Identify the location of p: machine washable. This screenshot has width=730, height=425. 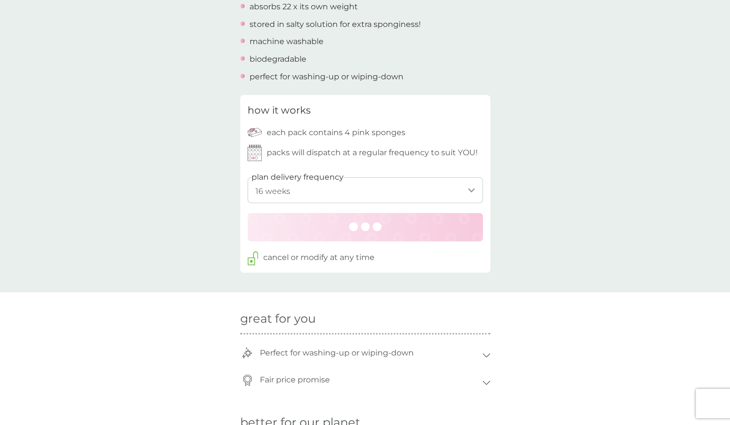
(286, 42).